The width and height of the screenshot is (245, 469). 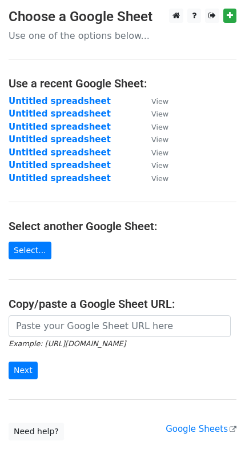 What do you see at coordinates (122, 35) in the screenshot?
I see `p: Use one of the options below...` at bounding box center [122, 35].